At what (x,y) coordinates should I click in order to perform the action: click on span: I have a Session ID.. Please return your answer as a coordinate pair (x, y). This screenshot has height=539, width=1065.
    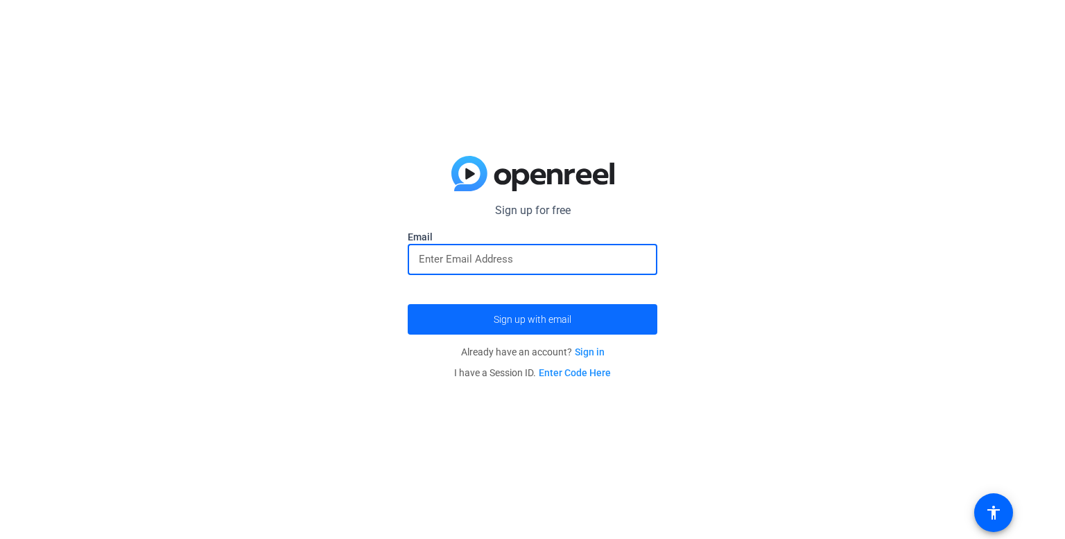
    Looking at the image, I should click on (532, 373).